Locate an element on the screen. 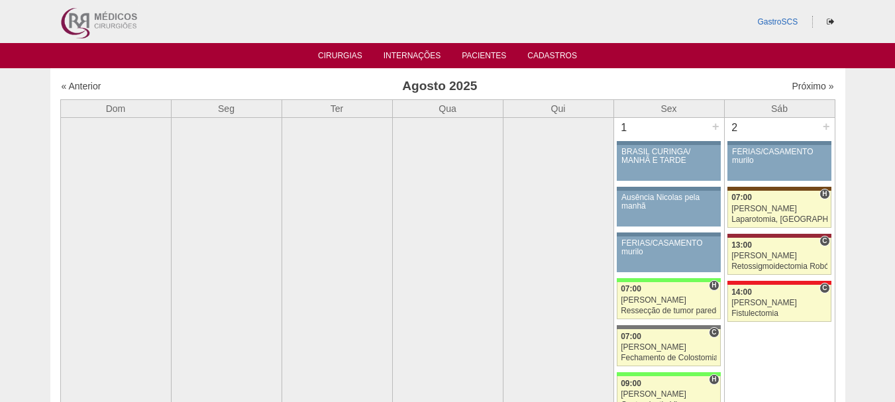 Image resolution: width=895 pixels, height=402 pixels. div: Fechamento de Colostomia ou Enterostomia is located at coordinates (669, 358).